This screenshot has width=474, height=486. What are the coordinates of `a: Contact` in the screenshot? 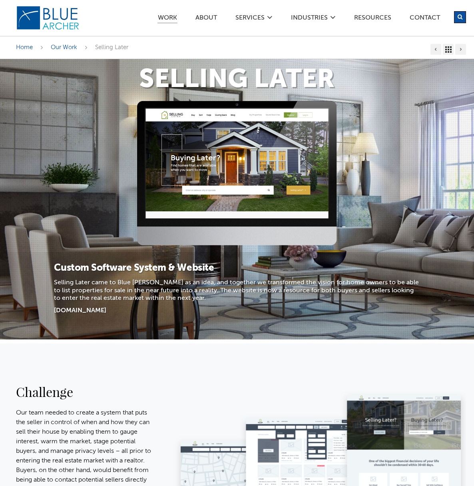 It's located at (424, 19).